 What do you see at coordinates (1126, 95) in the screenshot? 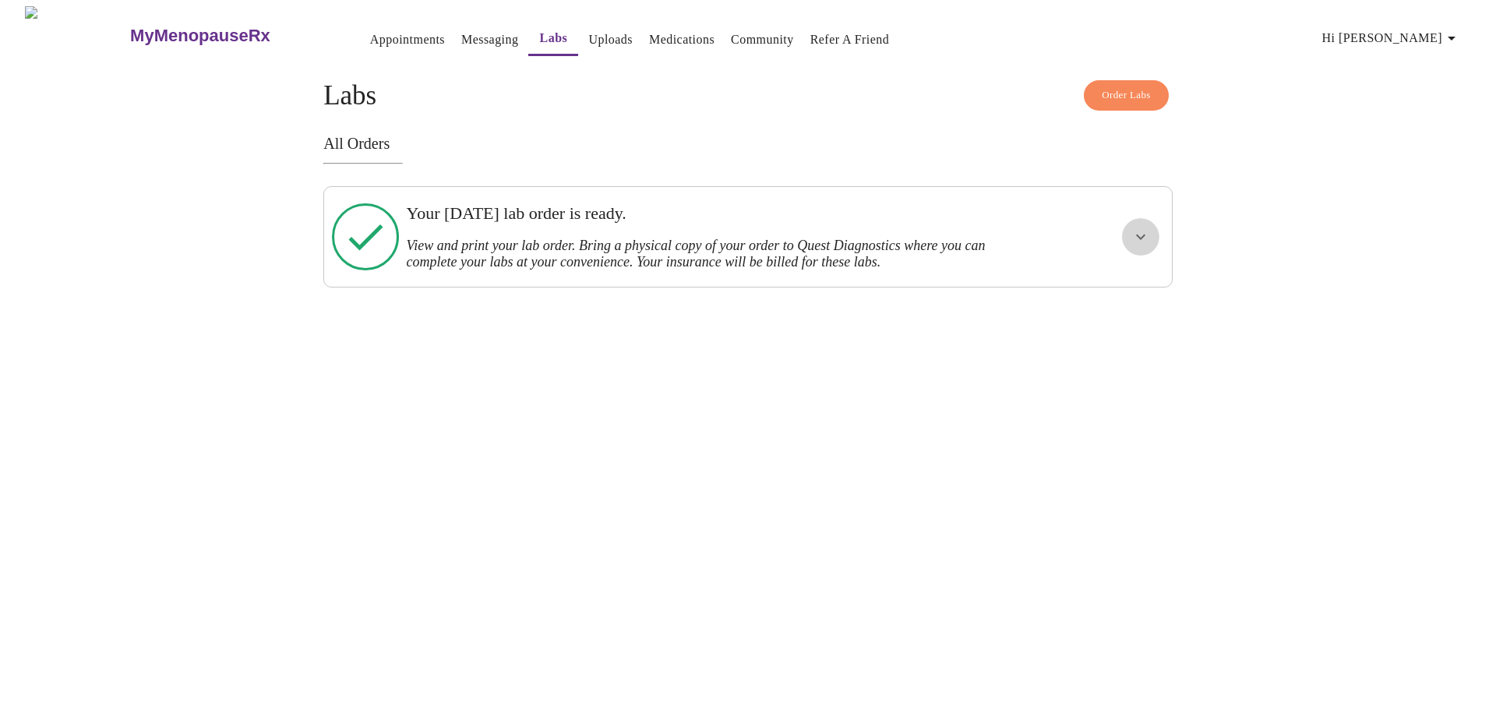
I see `button: Order Labs` at bounding box center [1126, 95].